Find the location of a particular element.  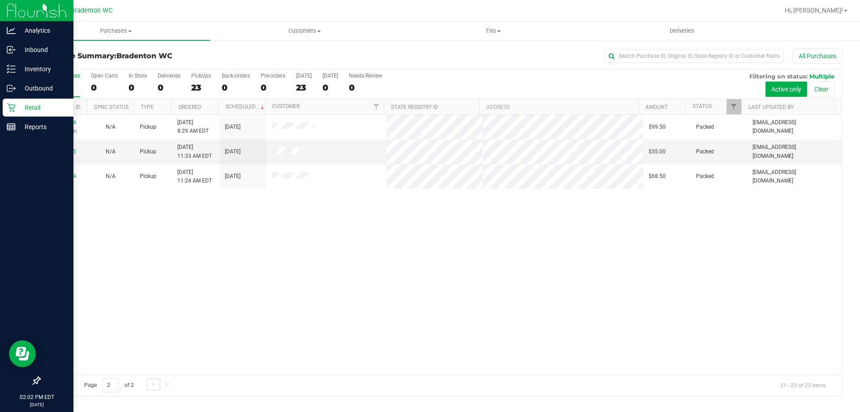

span: Purchases is located at coordinates (116, 31).